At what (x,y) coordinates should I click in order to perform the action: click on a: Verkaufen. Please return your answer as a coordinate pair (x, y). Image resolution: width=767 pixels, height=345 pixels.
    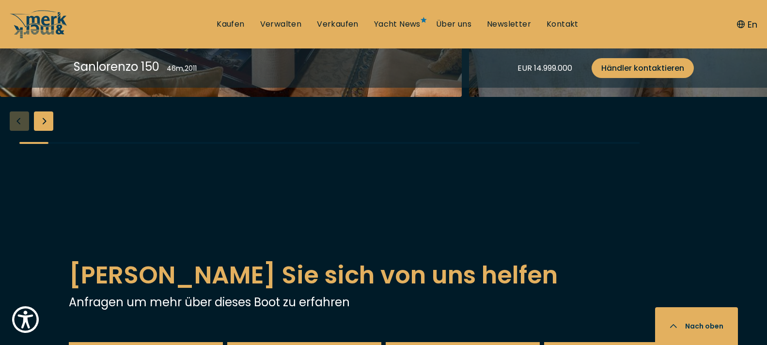
    Looking at the image, I should click on (338, 24).